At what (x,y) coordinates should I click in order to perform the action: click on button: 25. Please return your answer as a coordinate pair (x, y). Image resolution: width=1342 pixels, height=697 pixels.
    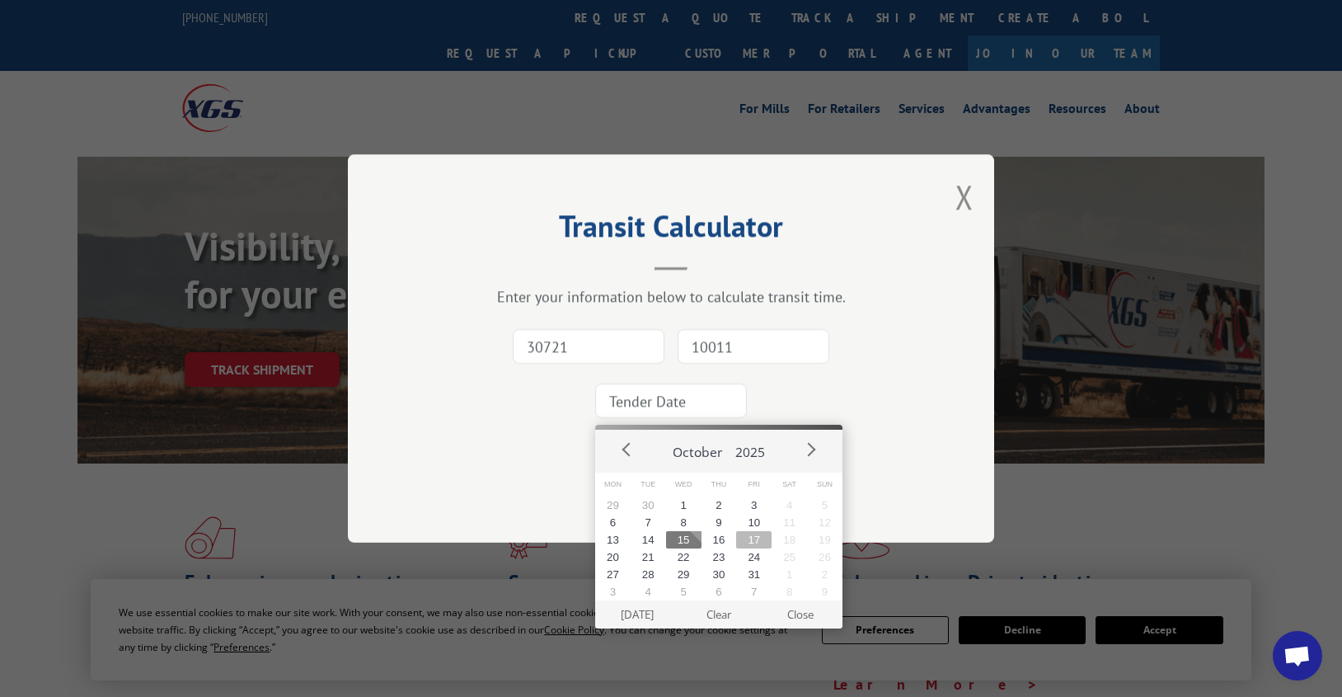
    Looking at the image, I should click on (789, 556).